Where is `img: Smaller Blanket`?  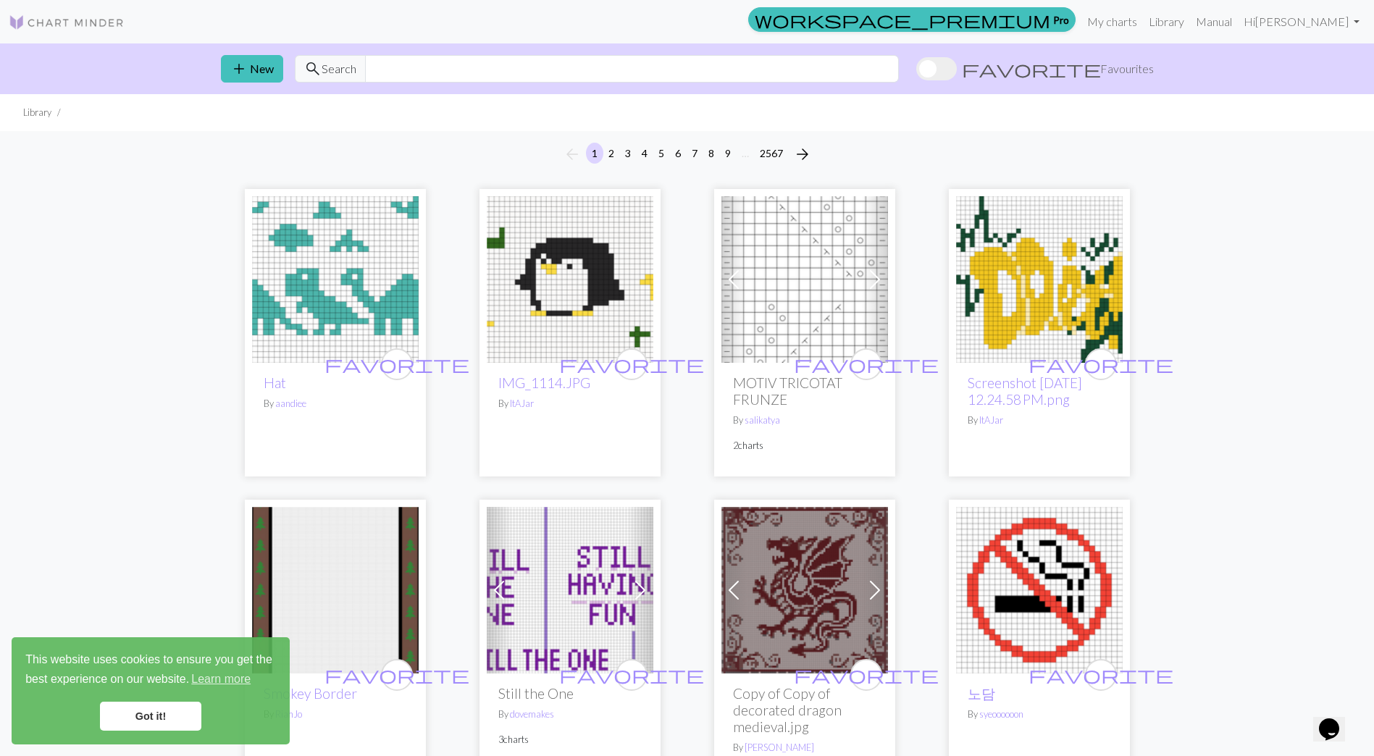
img: Smaller Blanket is located at coordinates (335, 590).